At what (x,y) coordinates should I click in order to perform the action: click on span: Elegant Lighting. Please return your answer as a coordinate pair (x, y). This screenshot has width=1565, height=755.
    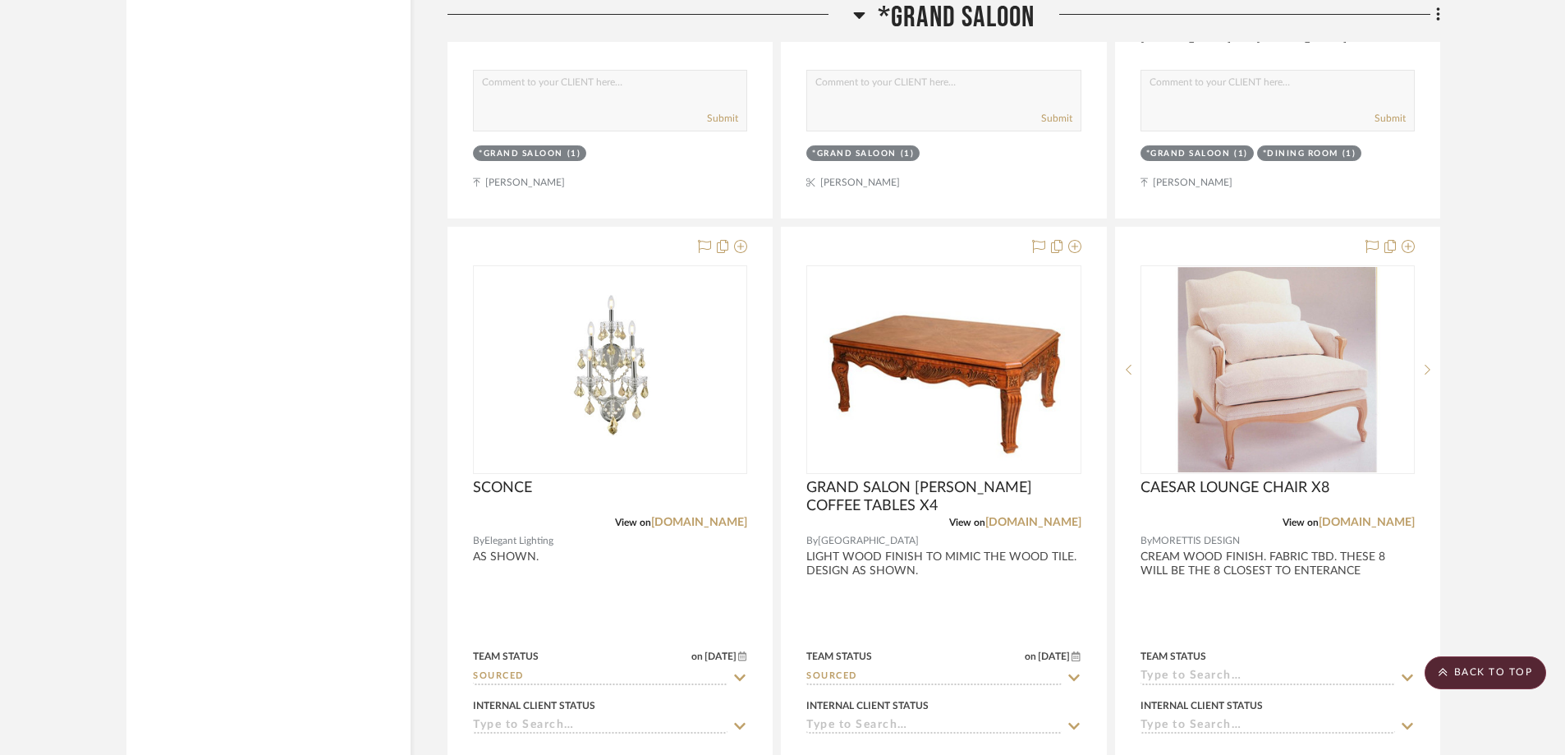
    Looking at the image, I should click on (519, 540).